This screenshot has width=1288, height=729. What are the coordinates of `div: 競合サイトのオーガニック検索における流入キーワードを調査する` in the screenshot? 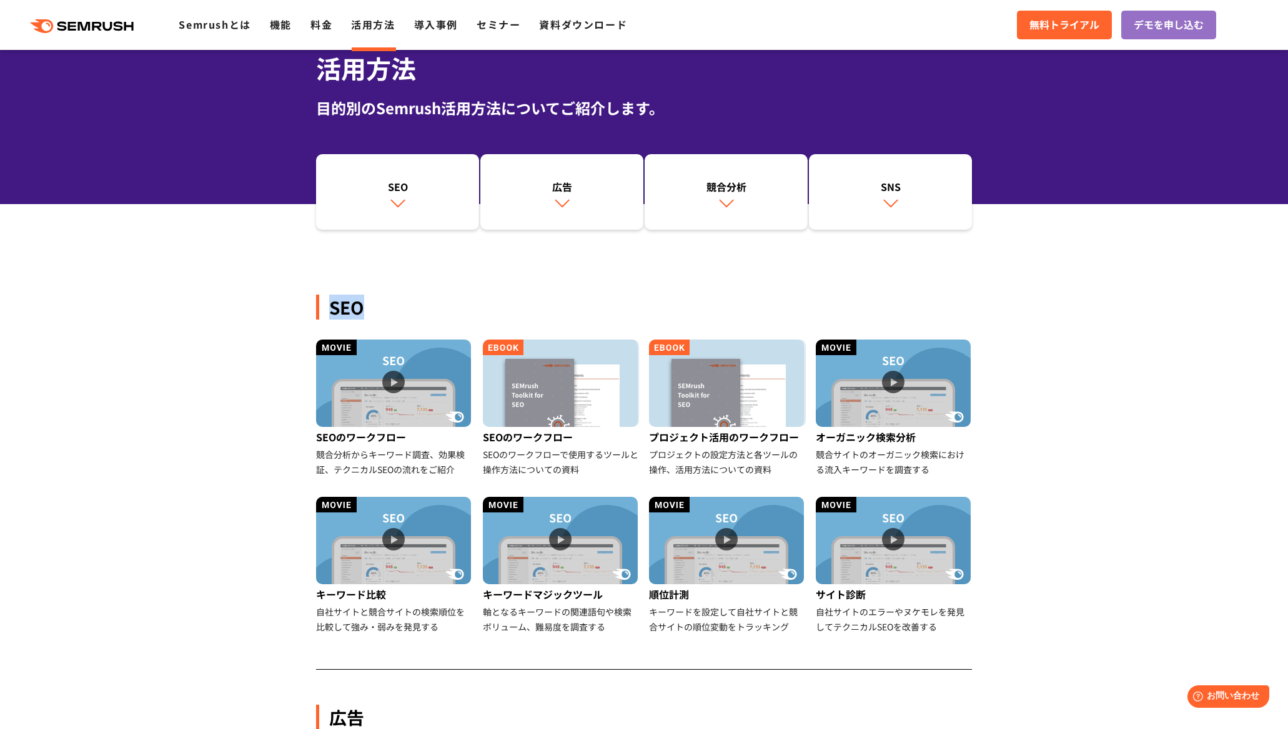 It's located at (894, 462).